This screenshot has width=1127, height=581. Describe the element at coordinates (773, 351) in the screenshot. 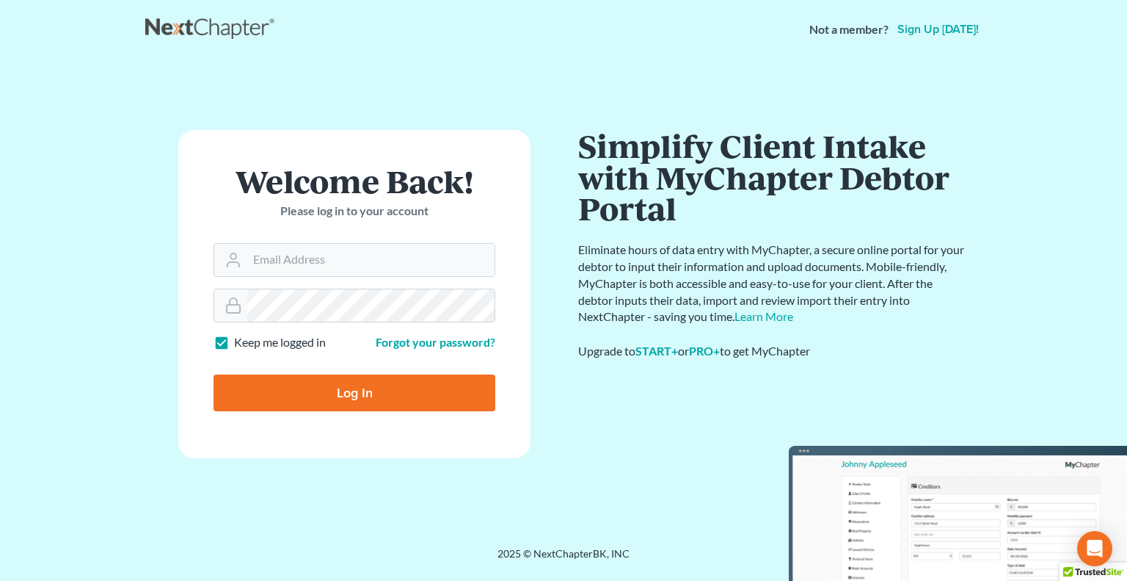

I see `div: Upgrade to or to get MyChapter` at that location.